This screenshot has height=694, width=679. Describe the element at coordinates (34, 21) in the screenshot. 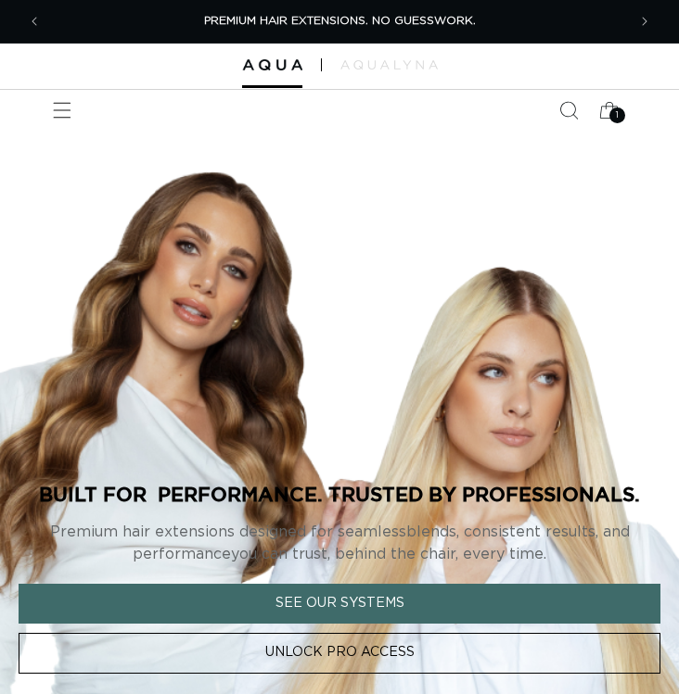

I see `button: Previous announcement` at that location.